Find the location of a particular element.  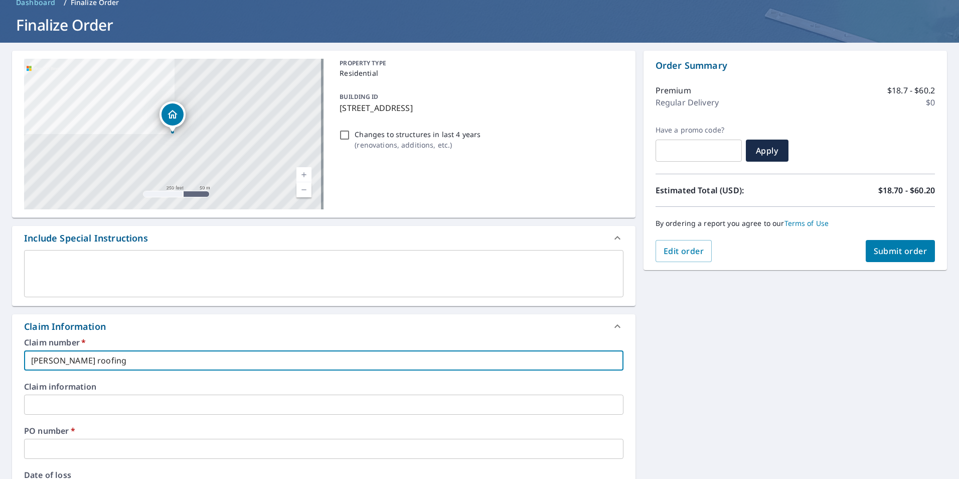

label: Date of loss is located at coordinates (171, 475).